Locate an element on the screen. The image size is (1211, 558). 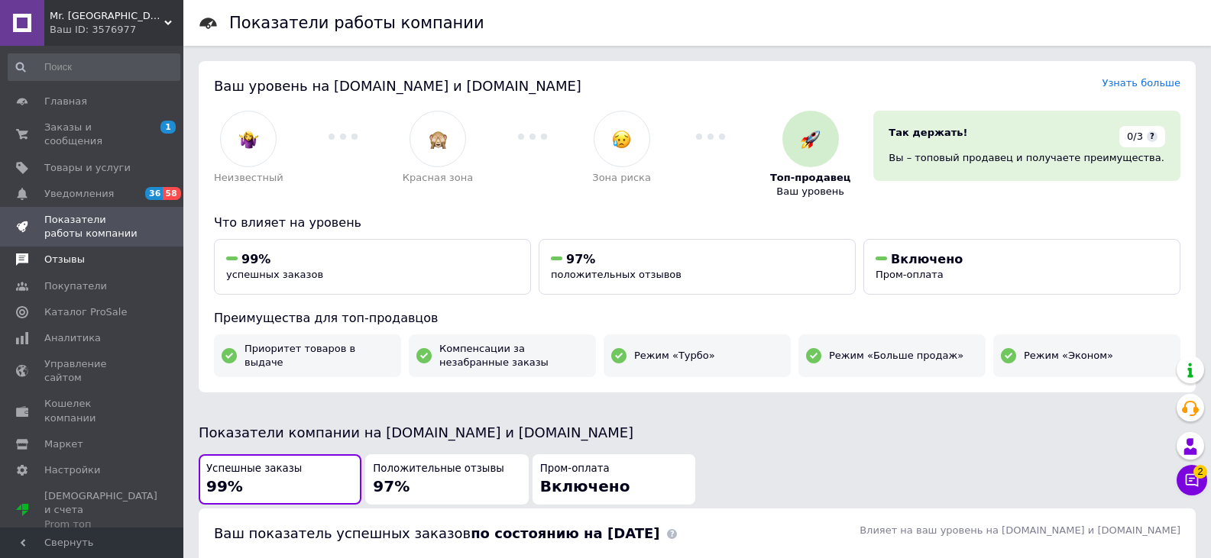
button: Положительные отзывы97% is located at coordinates (446, 480).